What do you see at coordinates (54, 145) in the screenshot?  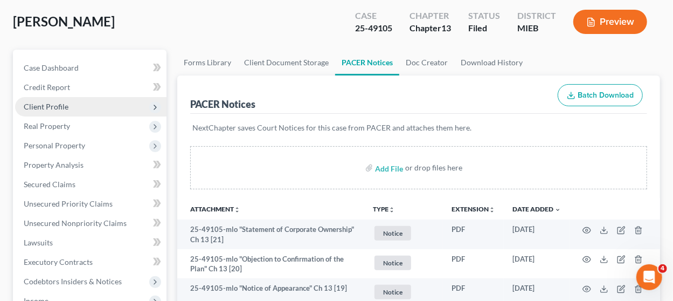 I see `span: Personal Property` at bounding box center [54, 145].